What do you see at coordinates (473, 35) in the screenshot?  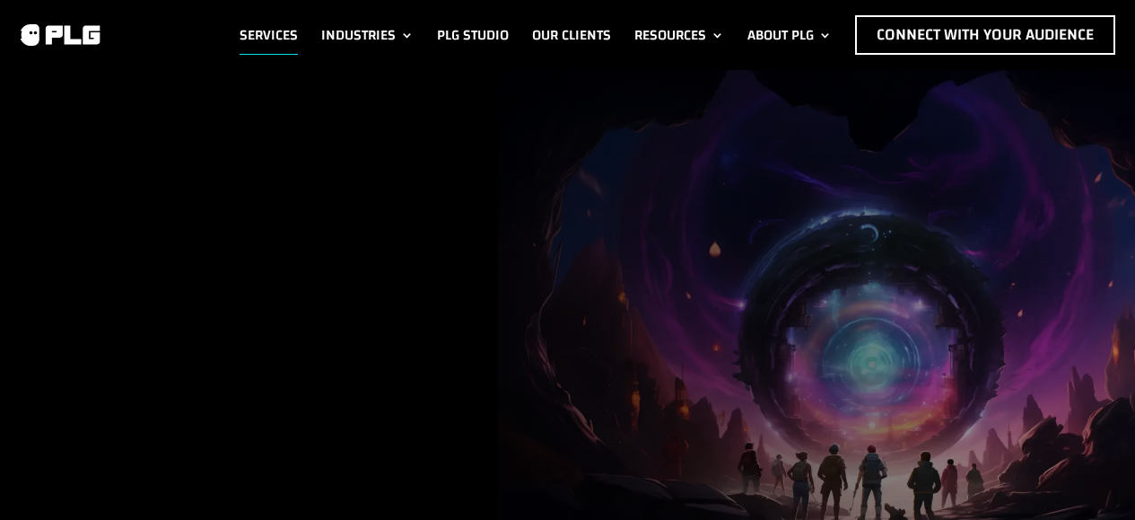 I see `a: PLG Studio` at bounding box center [473, 35].